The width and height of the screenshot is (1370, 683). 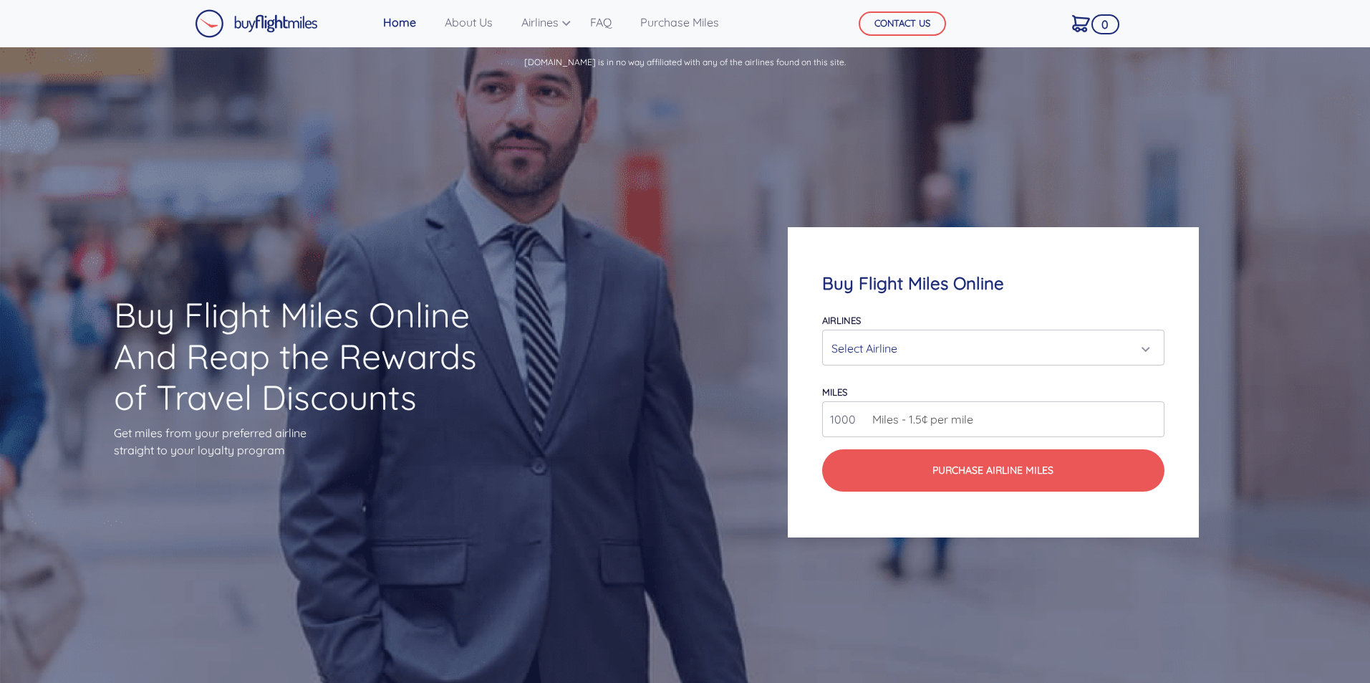 I want to click on h4: Buy Flight Miles Online, so click(x=993, y=283).